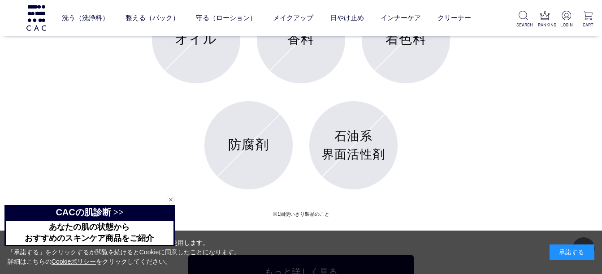 The image size is (602, 274). Describe the element at coordinates (353, 145) in the screenshot. I see `p: 石油系 界面活性剤` at that location.